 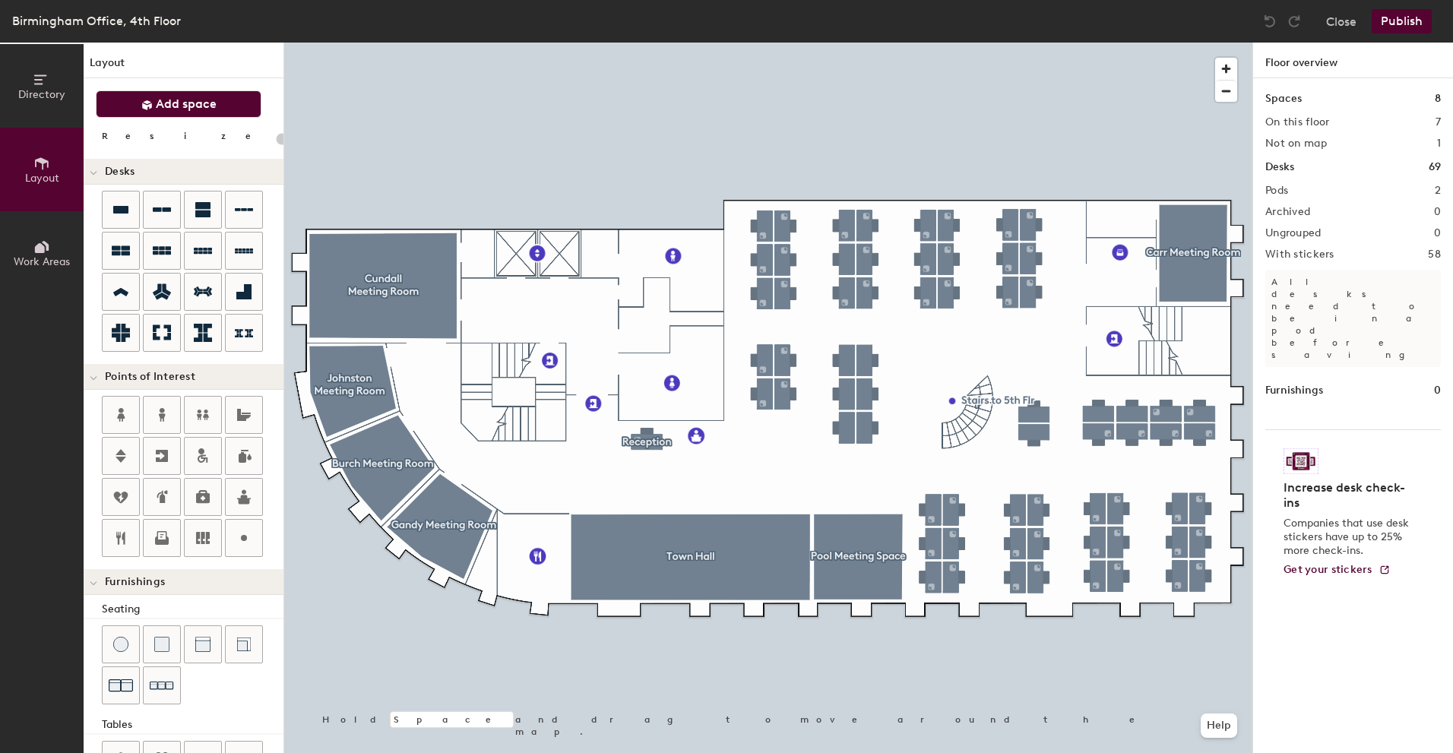 I want to click on h2: 1, so click(x=1439, y=144).